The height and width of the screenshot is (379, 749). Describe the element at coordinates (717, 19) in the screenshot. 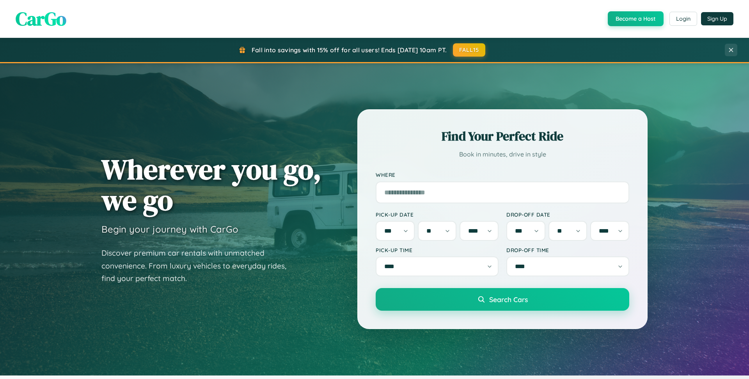

I see `button: Sign Up` at that location.